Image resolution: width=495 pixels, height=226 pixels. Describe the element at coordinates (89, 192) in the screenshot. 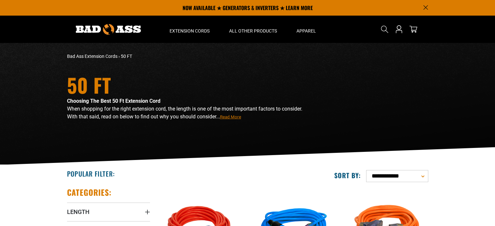

I see `h2: Categories:` at that location.